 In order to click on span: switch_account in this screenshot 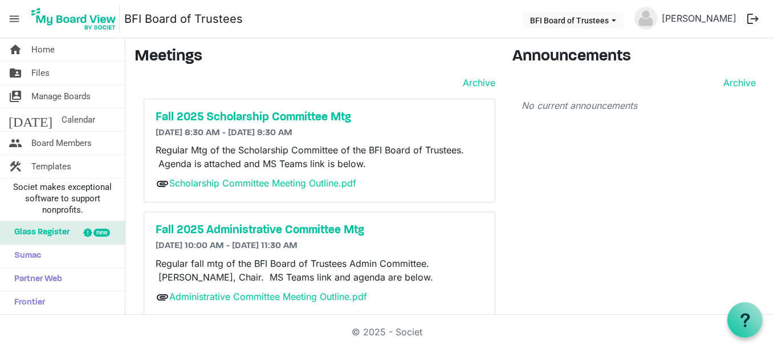, I will do `click(15, 96)`.